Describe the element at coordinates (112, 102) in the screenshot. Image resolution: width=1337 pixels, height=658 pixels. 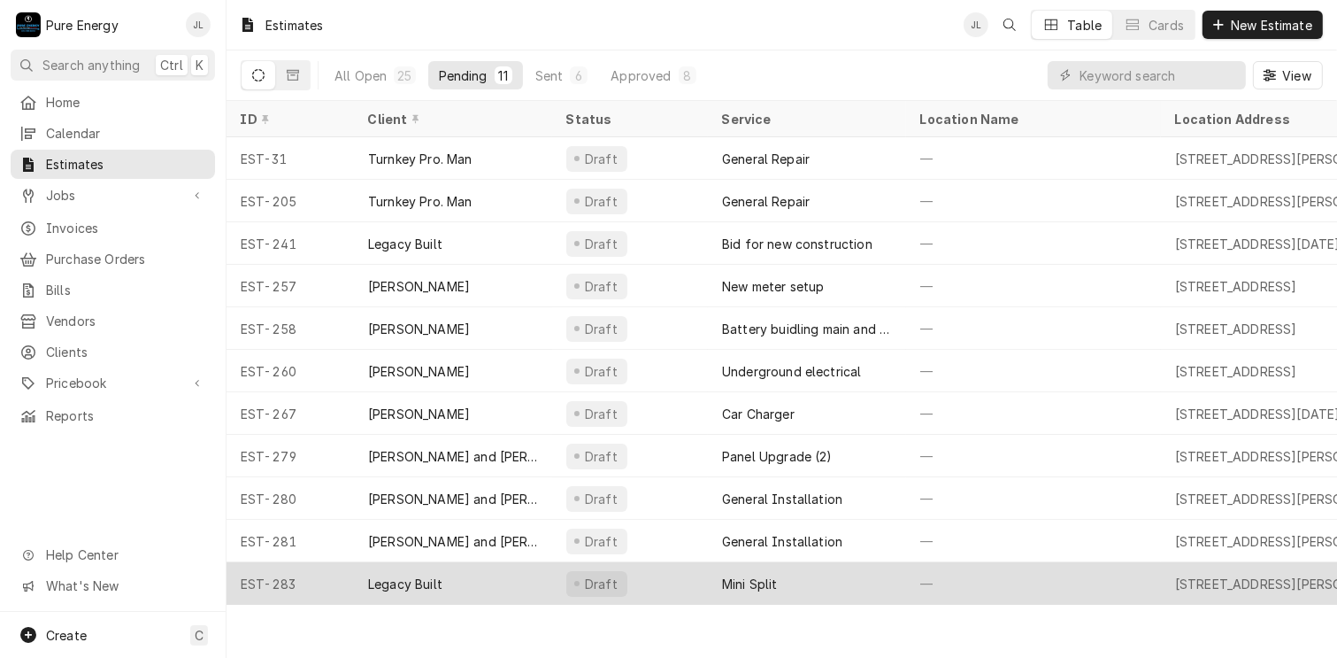
I see `a: Home` at that location.